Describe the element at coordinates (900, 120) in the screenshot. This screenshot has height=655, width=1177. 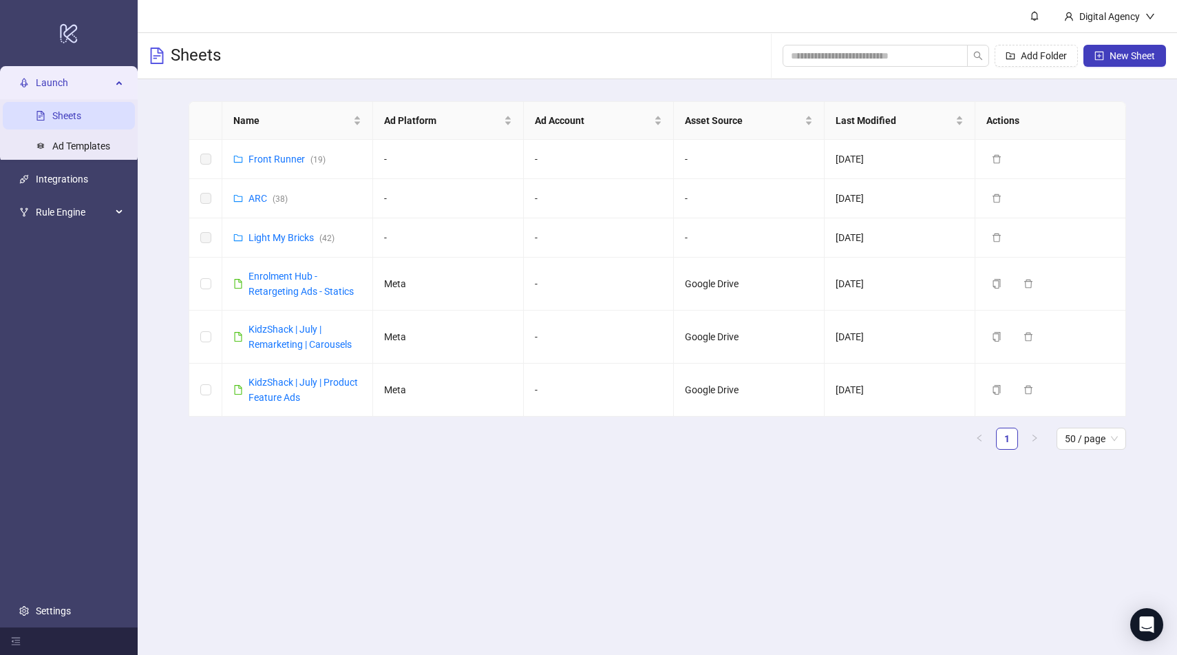
I see `th: Last Modified` at that location.